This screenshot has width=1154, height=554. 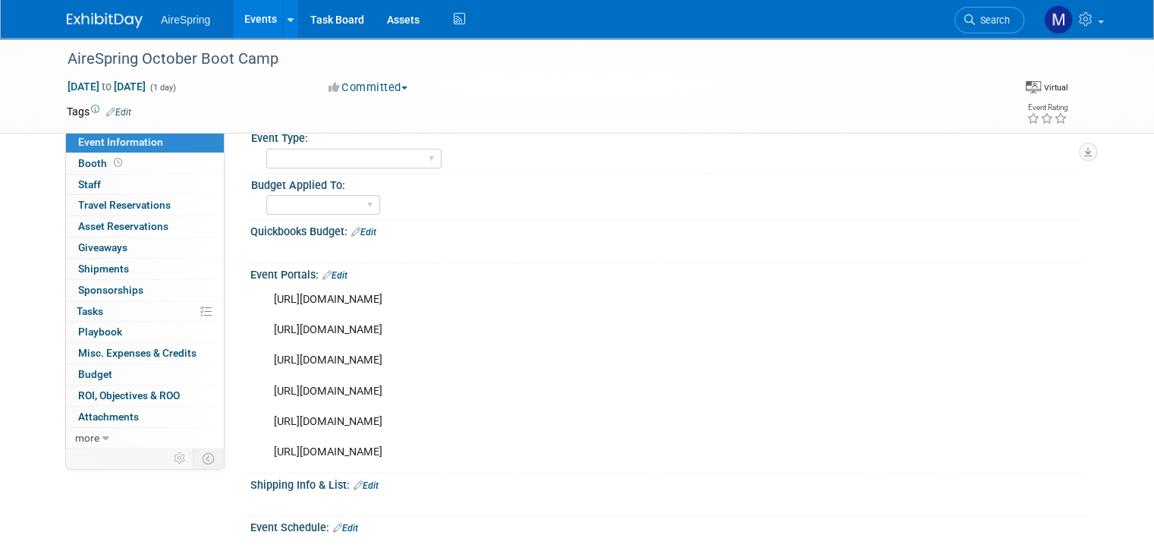 I want to click on span: Misc. Expenses & Credits, so click(x=137, y=353).